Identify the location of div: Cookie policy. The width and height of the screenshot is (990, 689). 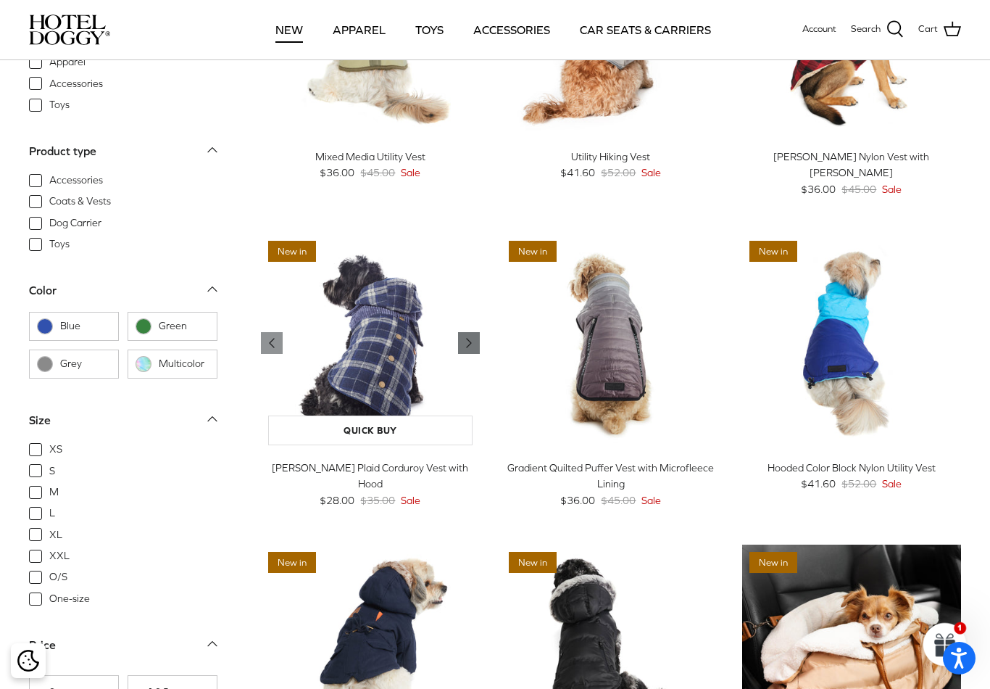
(28, 660).